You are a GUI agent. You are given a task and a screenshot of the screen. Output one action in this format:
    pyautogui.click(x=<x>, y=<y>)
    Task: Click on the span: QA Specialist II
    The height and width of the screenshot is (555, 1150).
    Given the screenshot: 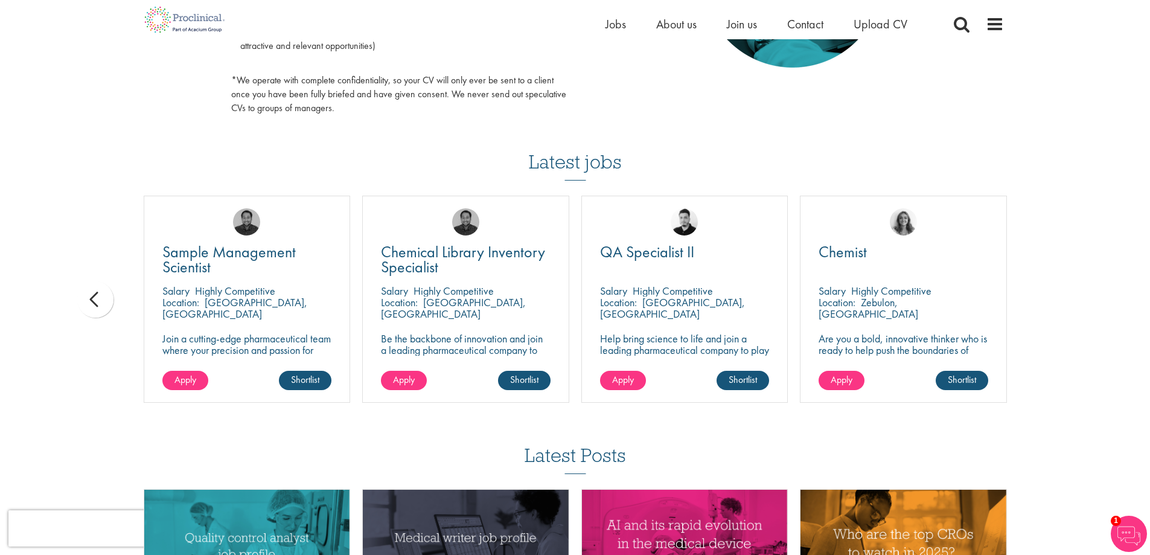 What is the action you would take?
    pyautogui.click(x=647, y=252)
    